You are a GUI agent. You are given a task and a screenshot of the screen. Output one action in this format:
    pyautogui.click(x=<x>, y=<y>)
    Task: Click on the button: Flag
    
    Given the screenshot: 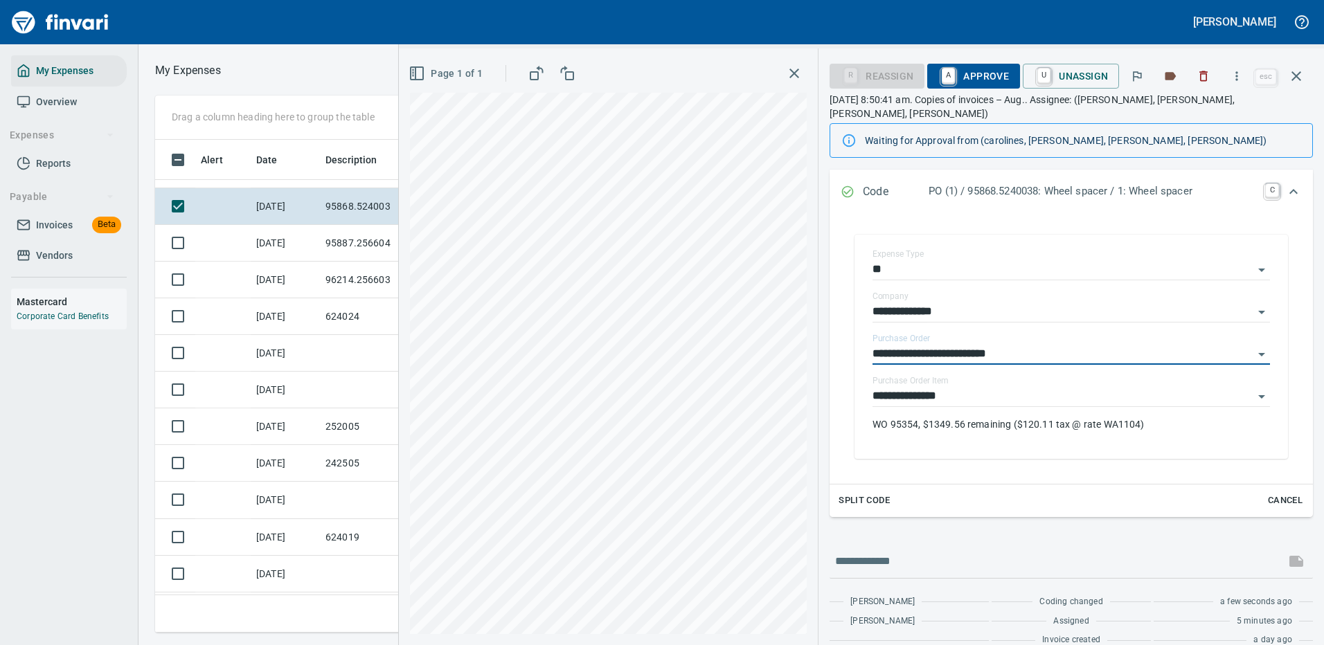 What is the action you would take?
    pyautogui.click(x=1137, y=76)
    